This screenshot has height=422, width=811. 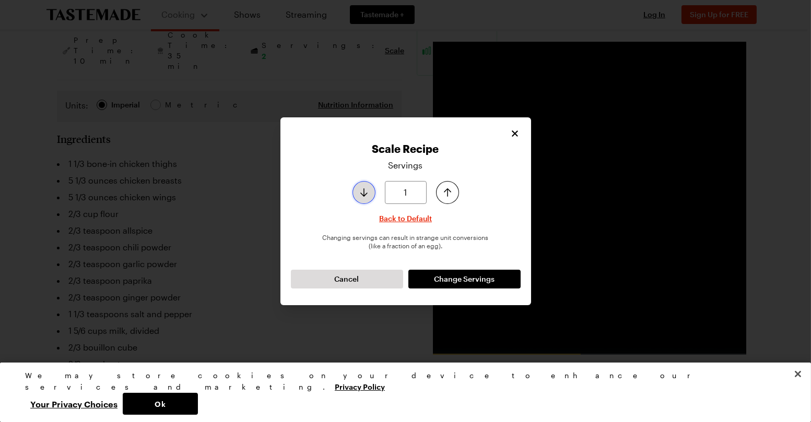 I want to click on button: Back to Default, so click(x=405, y=219).